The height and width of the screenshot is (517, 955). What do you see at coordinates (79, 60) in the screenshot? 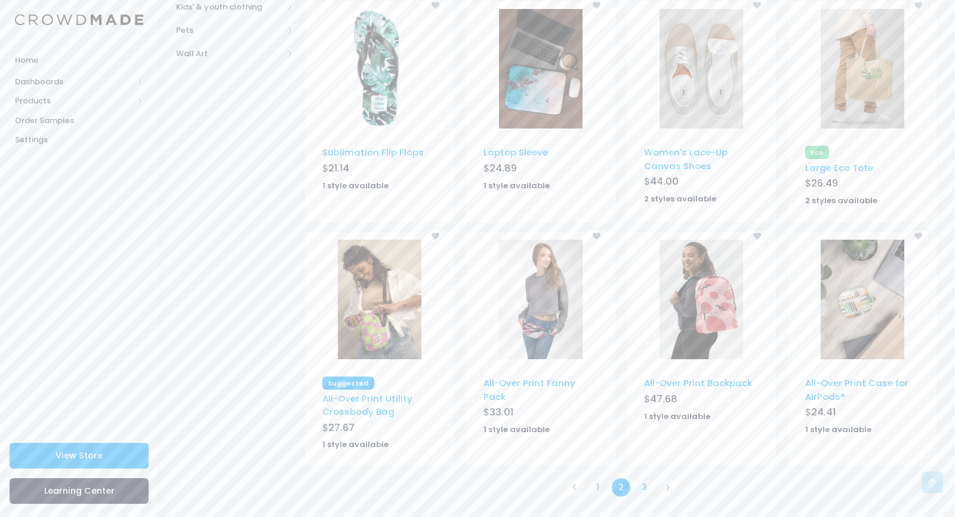
I see `span: Home` at bounding box center [79, 60].